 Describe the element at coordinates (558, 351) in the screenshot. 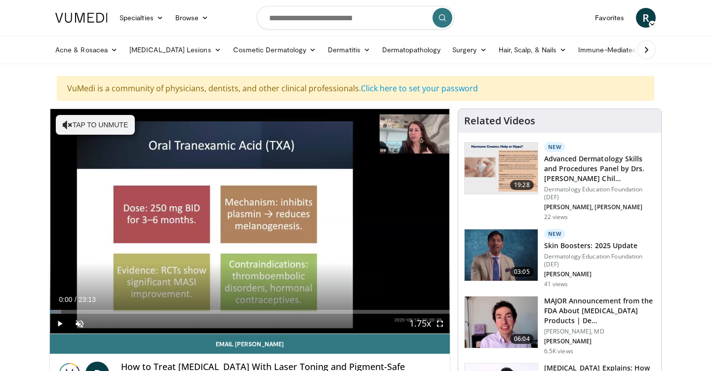

I see `p: 6.5K views` at that location.